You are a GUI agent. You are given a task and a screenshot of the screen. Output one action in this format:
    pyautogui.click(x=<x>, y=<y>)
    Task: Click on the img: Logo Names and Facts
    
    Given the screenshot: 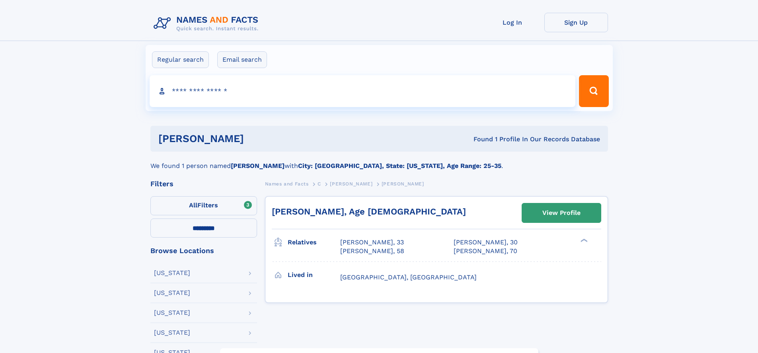 What is the action you would take?
    pyautogui.click(x=208, y=23)
    